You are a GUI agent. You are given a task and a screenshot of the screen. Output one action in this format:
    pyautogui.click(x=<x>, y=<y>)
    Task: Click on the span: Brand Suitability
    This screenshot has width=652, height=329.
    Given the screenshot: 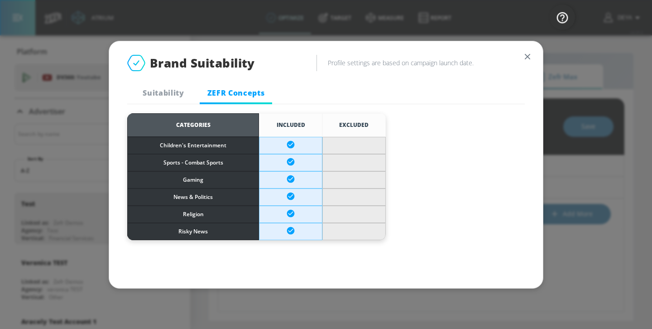 What is the action you would take?
    pyautogui.click(x=202, y=63)
    